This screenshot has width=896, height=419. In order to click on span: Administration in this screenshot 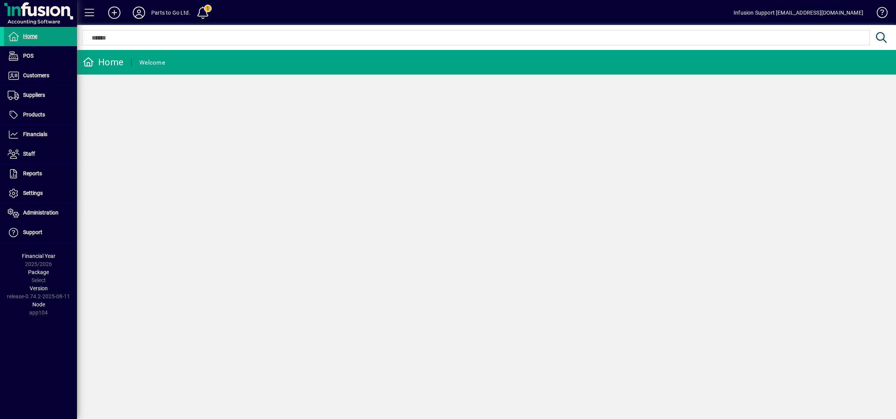, I will do `click(41, 213)`.